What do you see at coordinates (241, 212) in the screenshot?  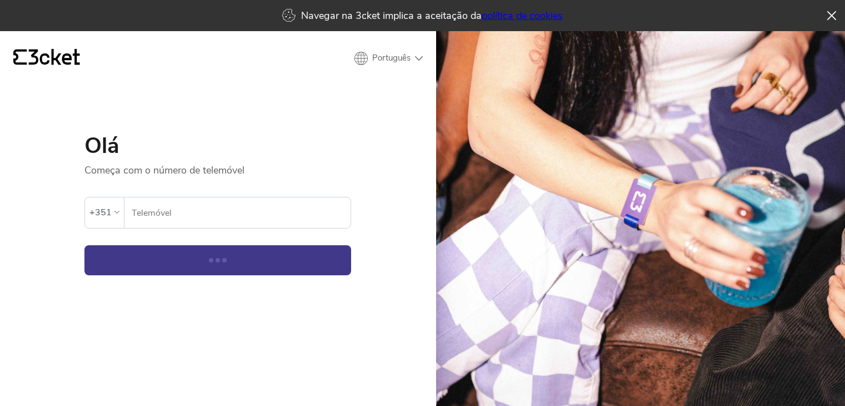 I see `input: Telemóvel` at bounding box center [241, 212].